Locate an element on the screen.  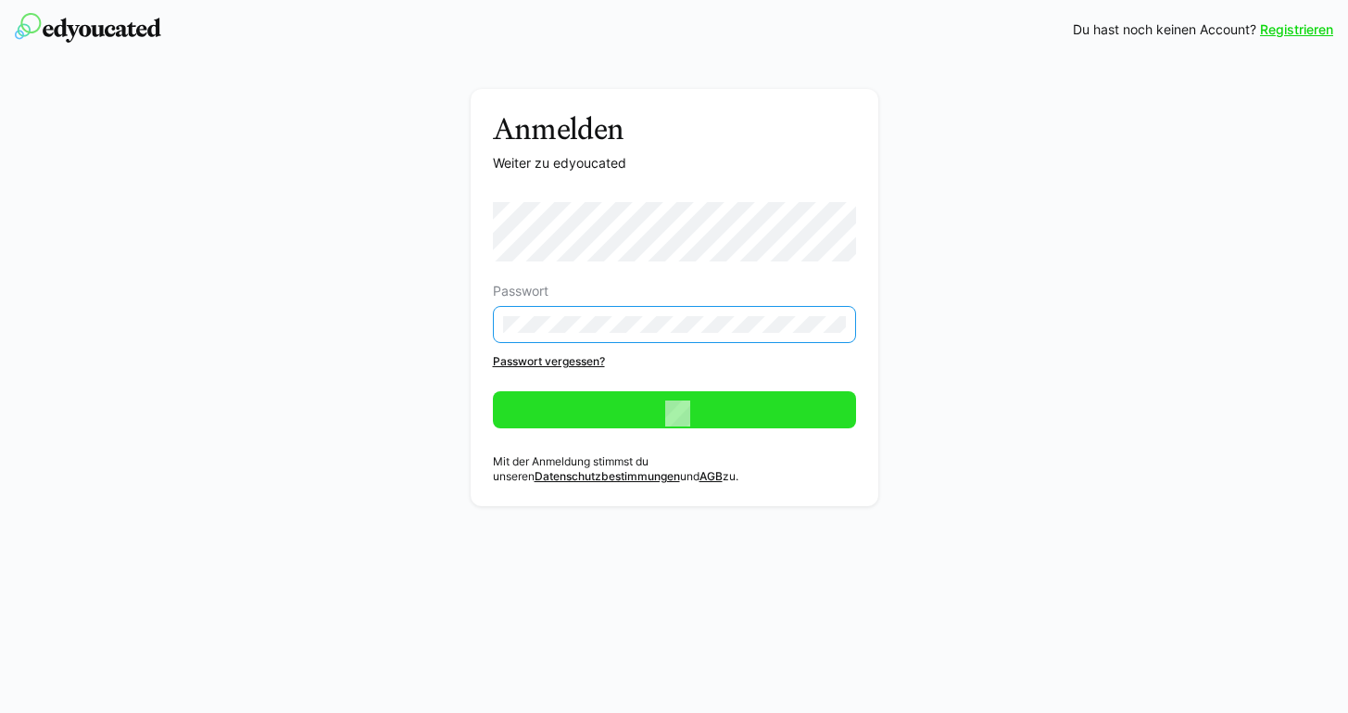
a: Passwort vergessen? is located at coordinates (675, 361).